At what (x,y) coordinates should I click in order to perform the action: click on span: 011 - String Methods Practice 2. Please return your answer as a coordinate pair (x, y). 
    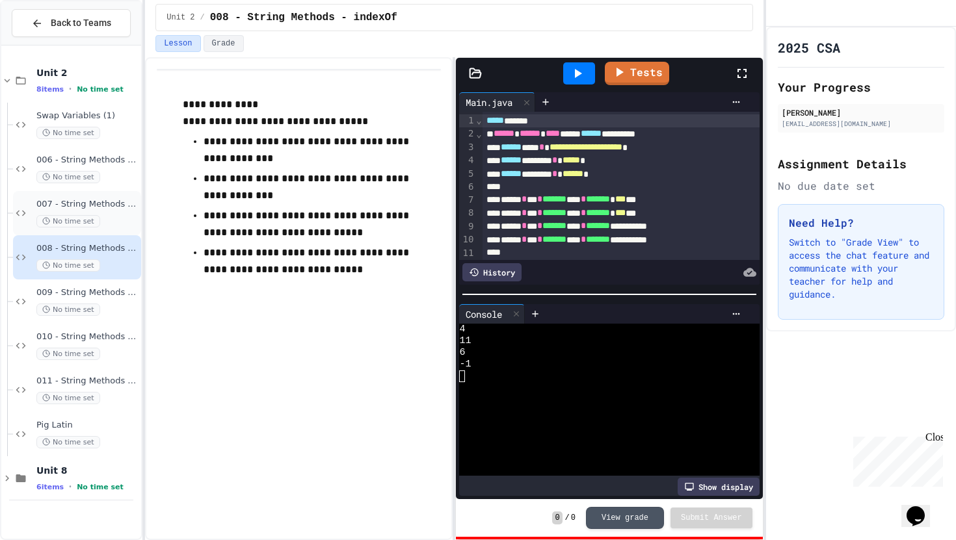
    Looking at the image, I should click on (87, 381).